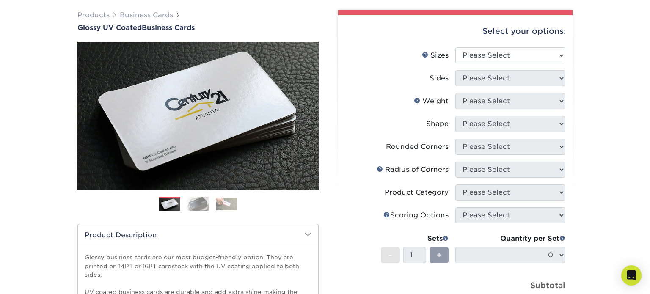 Image resolution: width=650 pixels, height=294 pixels. What do you see at coordinates (455, 31) in the screenshot?
I see `div: Select your options:` at bounding box center [455, 31].